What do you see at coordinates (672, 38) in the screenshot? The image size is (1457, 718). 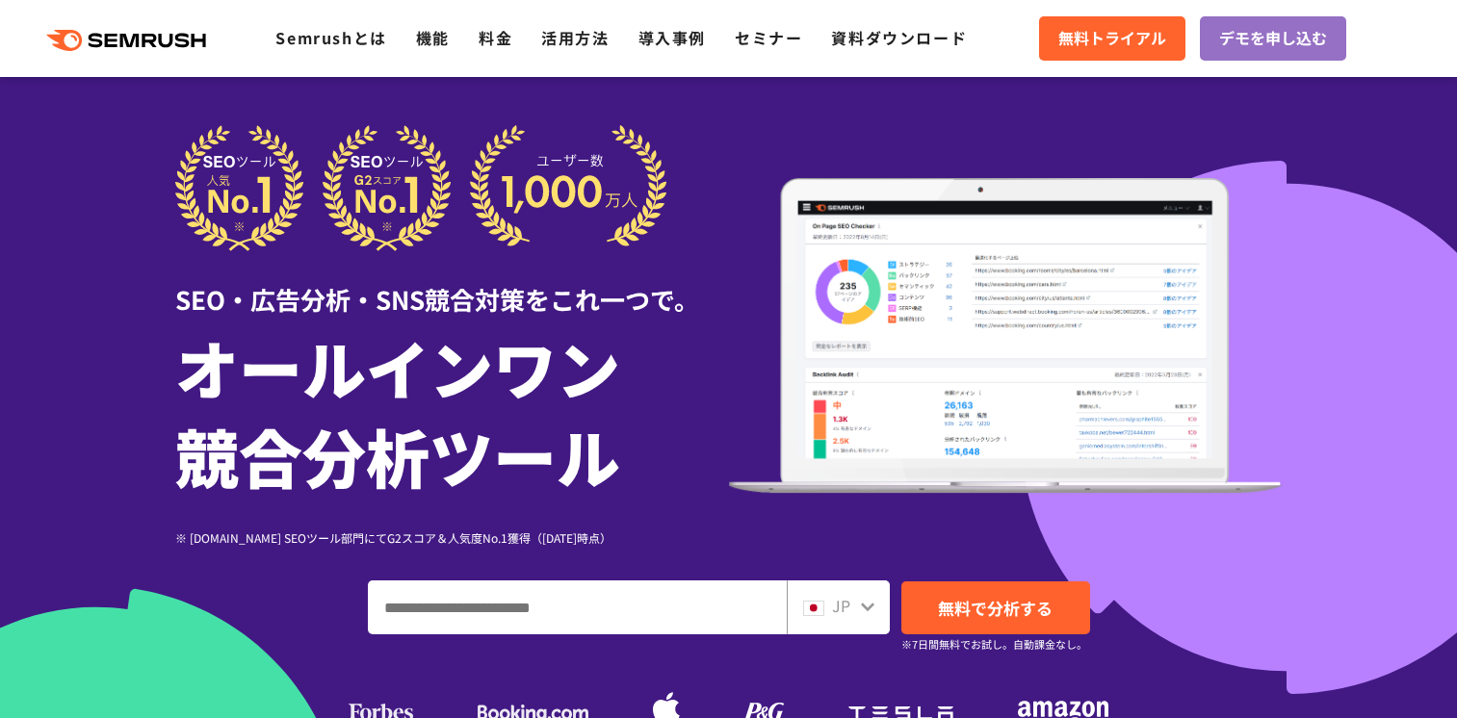 I see `a: 導入事例` at bounding box center [672, 38].